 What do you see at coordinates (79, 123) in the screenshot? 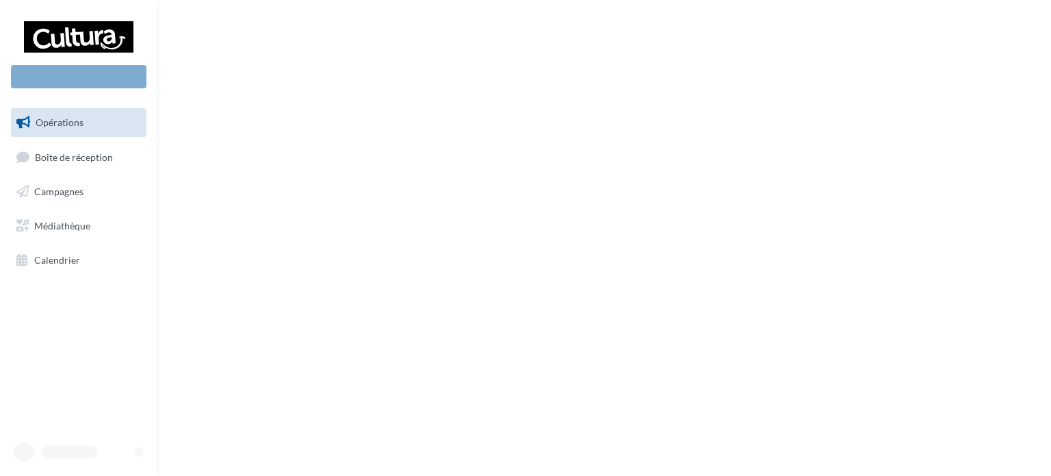
I see `a: Opérations` at bounding box center [79, 123].